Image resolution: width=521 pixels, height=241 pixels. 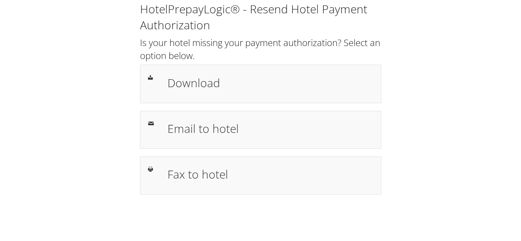 What do you see at coordinates (260, 176) in the screenshot?
I see `a: Fax to hotel` at bounding box center [260, 176].